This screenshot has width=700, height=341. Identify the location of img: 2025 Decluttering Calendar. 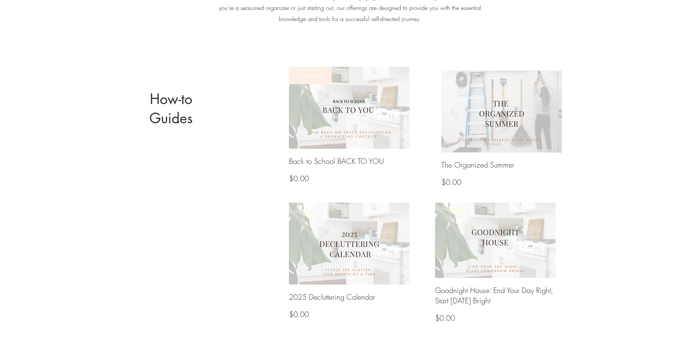
(349, 244).